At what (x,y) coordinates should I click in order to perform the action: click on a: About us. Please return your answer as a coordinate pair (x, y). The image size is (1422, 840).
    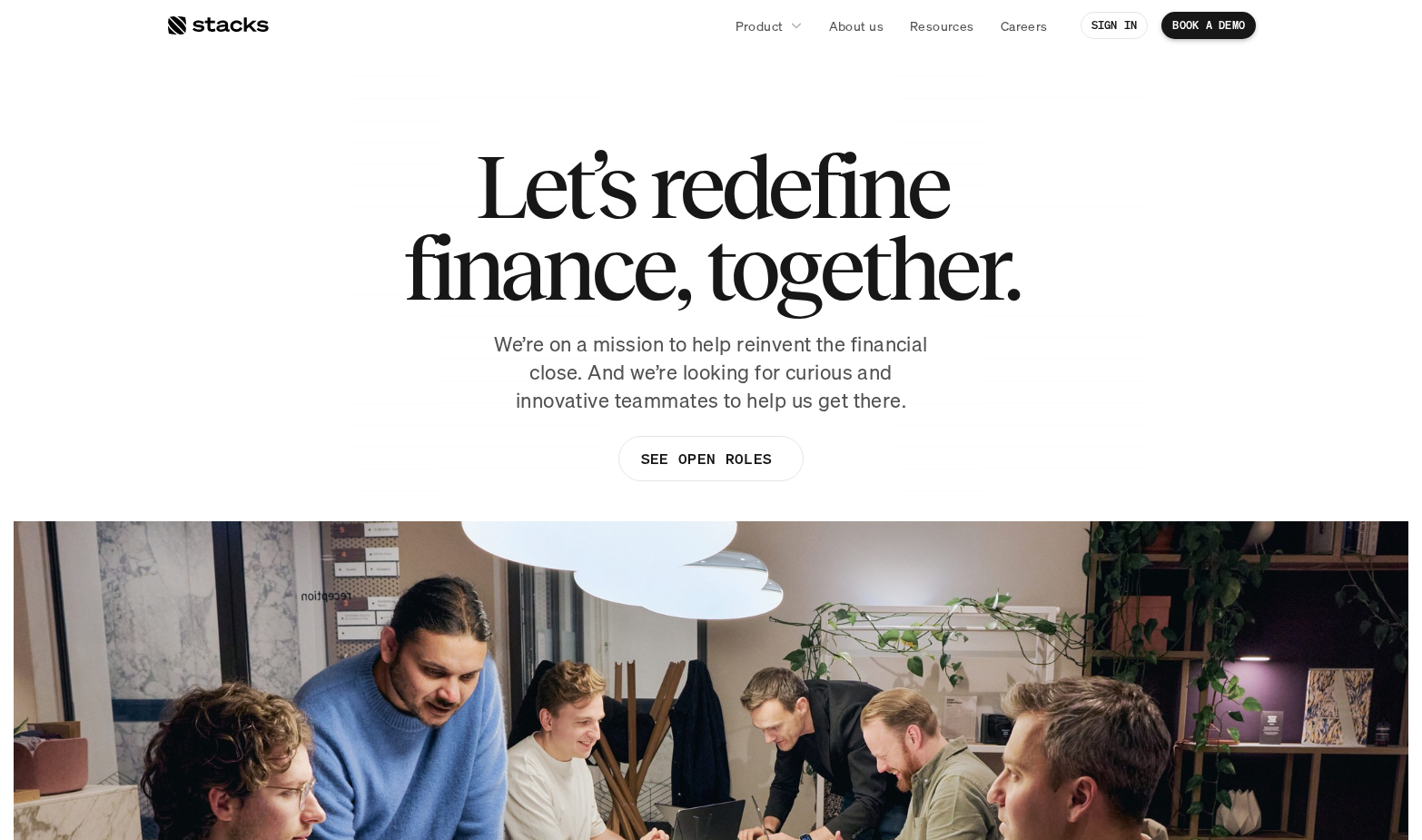
    Looking at the image, I should click on (856, 25).